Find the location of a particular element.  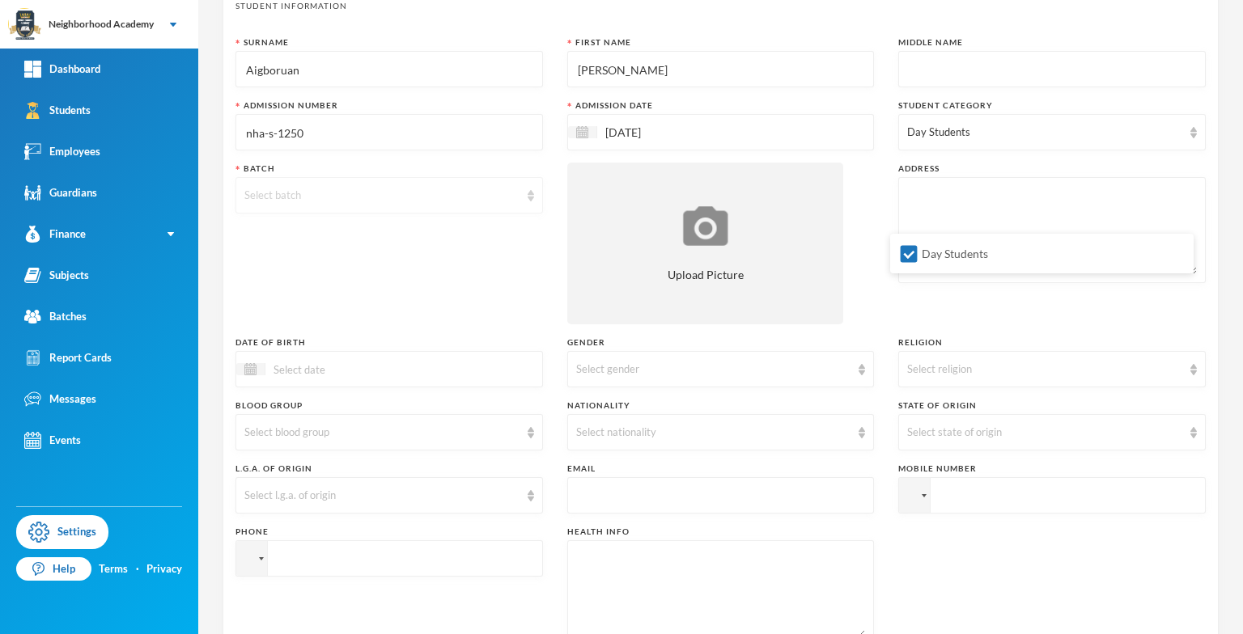

div: Address is located at coordinates (1052, 168).